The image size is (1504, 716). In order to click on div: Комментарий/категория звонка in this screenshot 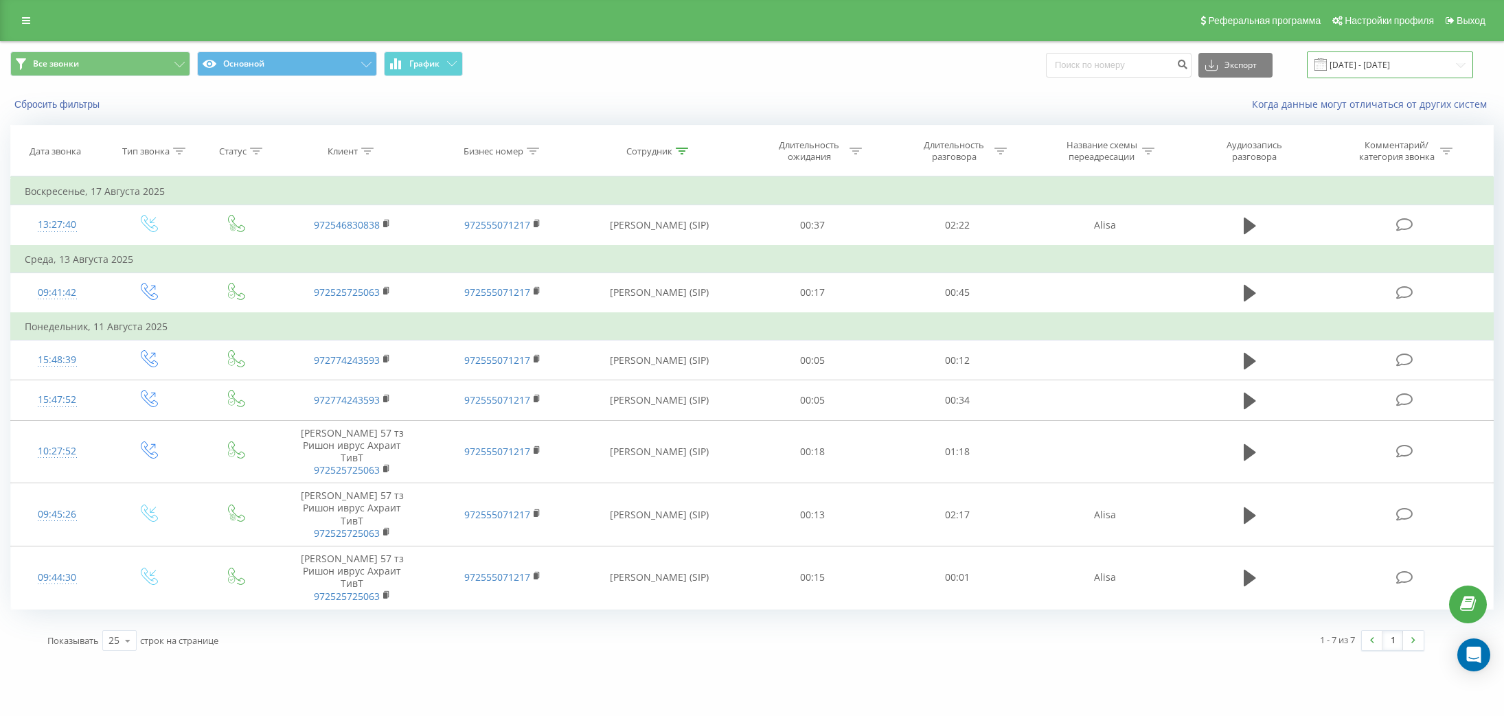, I will do `click(1396, 151)`.